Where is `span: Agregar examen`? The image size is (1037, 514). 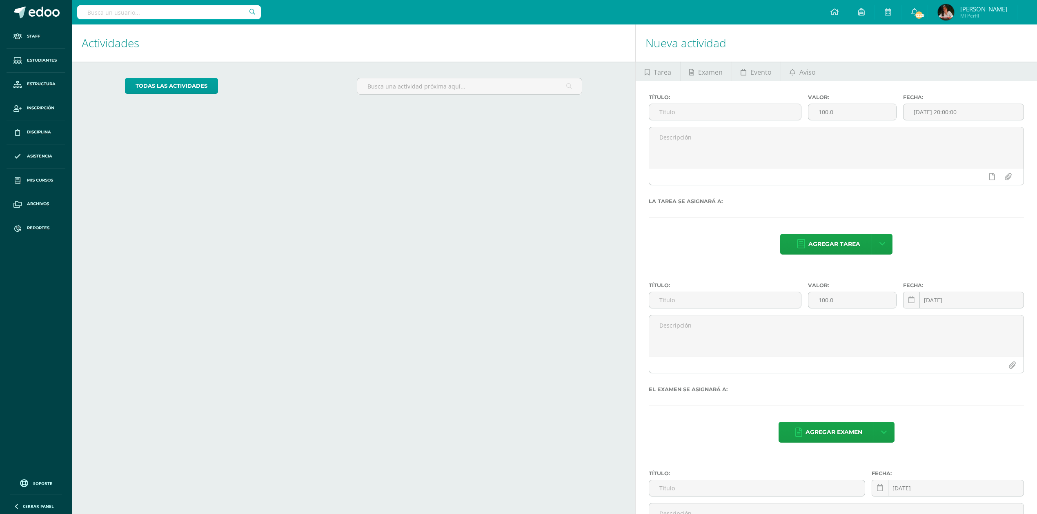
span: Agregar examen is located at coordinates (834, 432).